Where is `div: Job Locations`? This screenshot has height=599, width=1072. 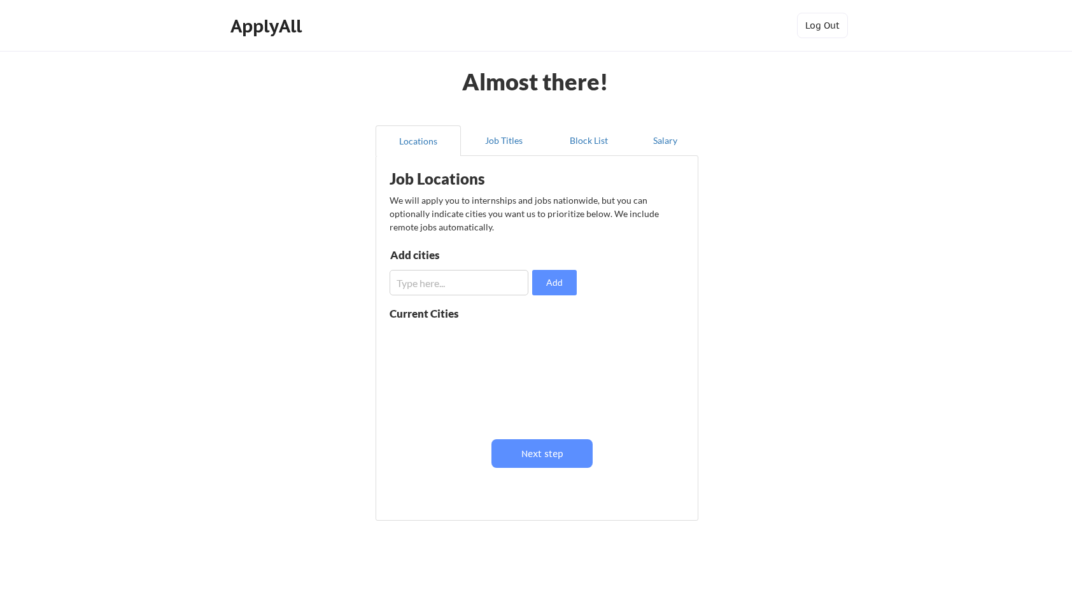 div: Job Locations is located at coordinates (470, 179).